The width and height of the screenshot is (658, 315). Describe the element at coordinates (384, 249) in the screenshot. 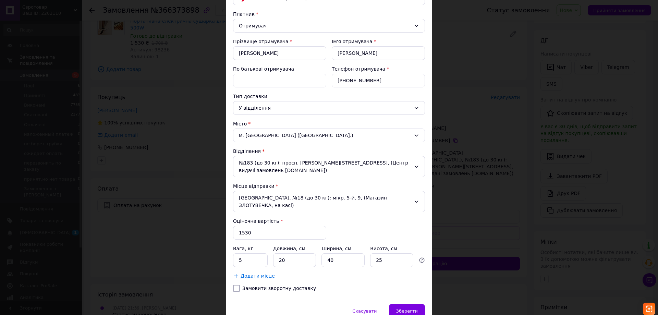

I see `label: Висота, см` at that location.